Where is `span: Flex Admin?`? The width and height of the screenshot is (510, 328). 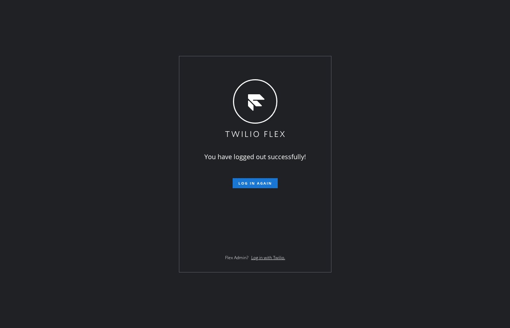
span: Flex Admin? is located at coordinates (237, 257).